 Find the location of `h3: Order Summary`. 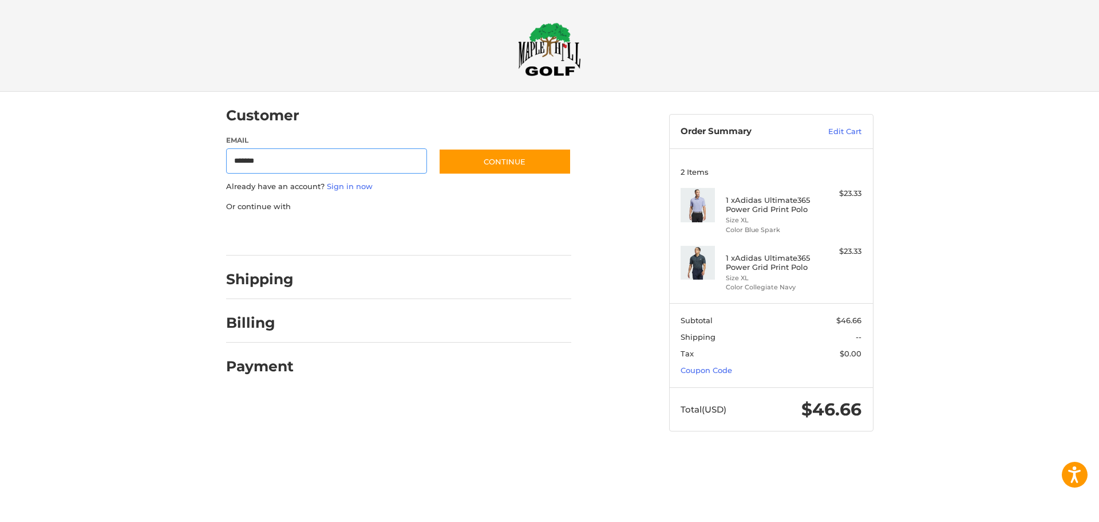

h3: Order Summary is located at coordinates (742, 132).